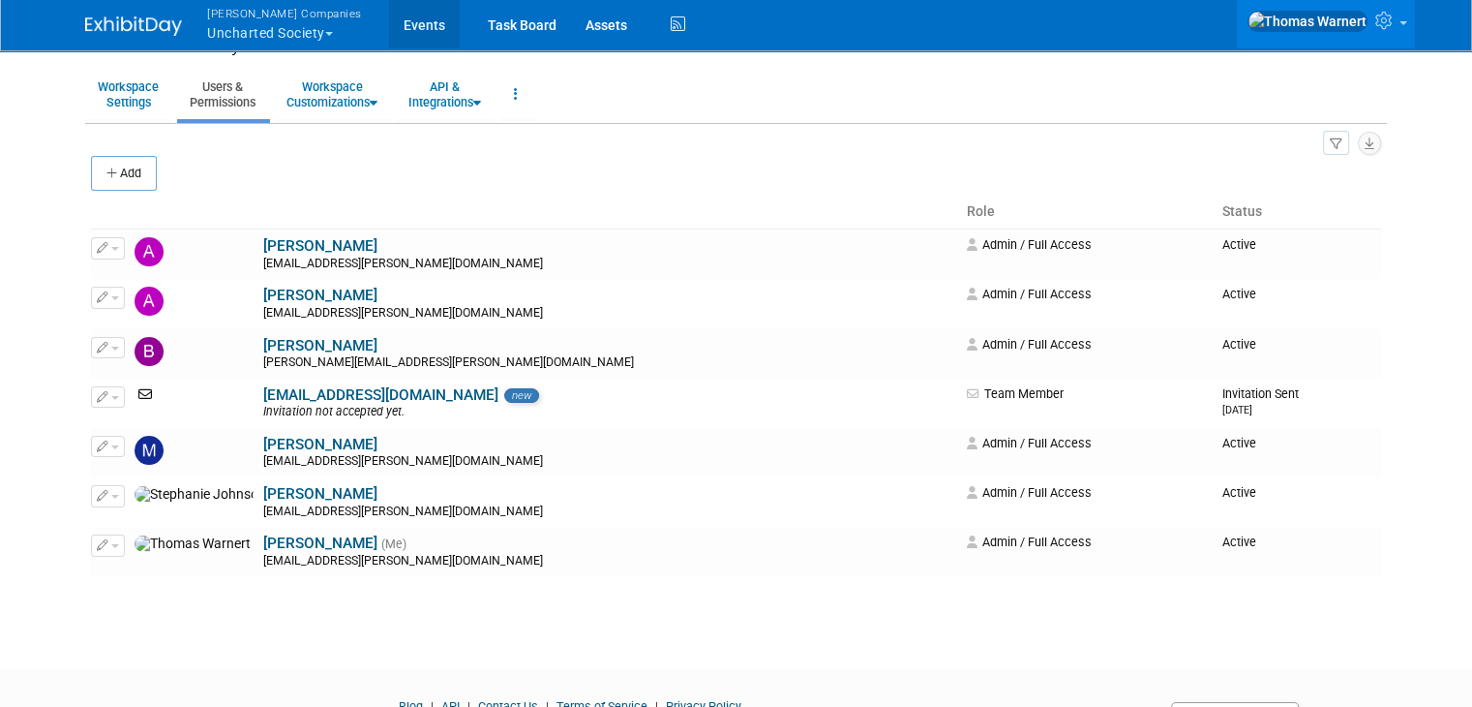  I want to click on span: Team Member, so click(1015, 393).